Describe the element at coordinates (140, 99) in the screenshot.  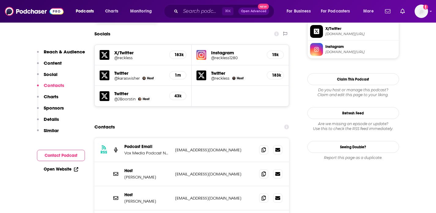
I see `a: Julia Boorstin` at that location.